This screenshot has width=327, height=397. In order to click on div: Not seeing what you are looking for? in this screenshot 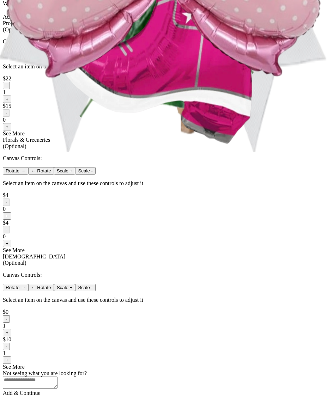, I will do `click(163, 373)`.